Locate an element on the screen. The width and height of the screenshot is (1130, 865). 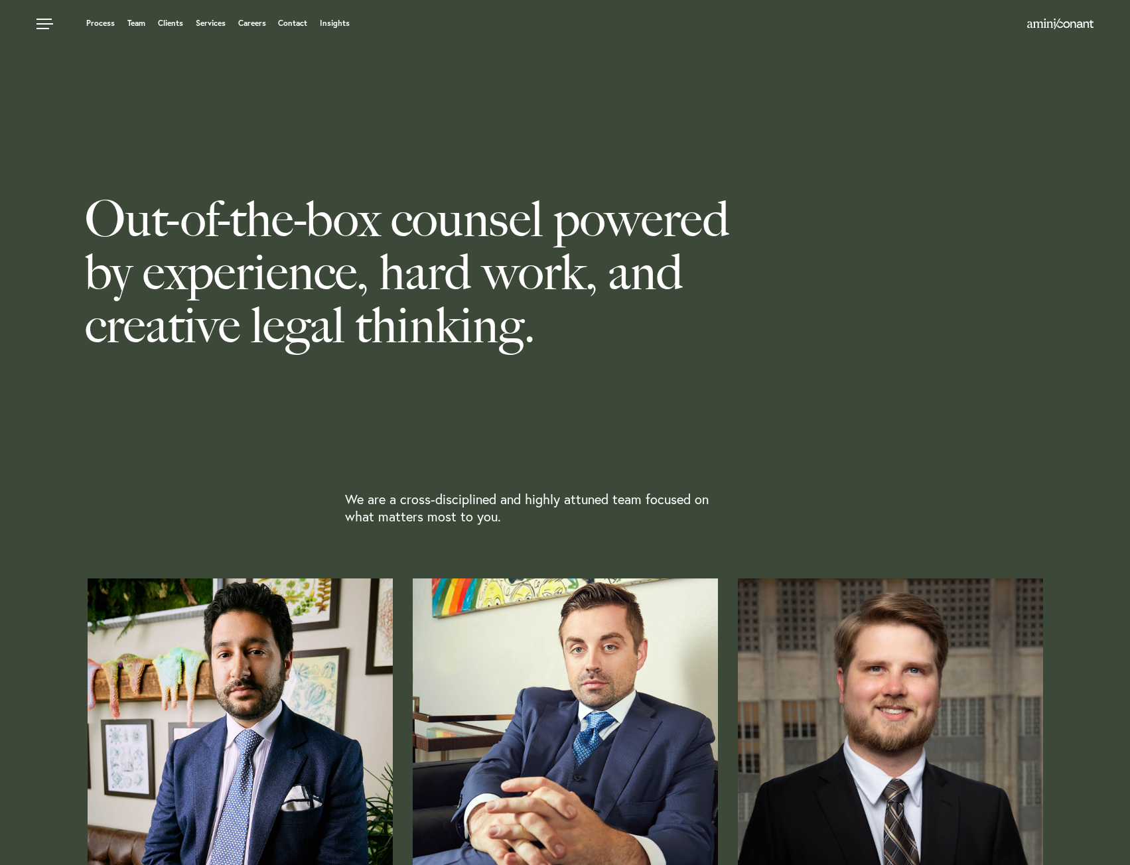
a: Insights is located at coordinates (334, 23).